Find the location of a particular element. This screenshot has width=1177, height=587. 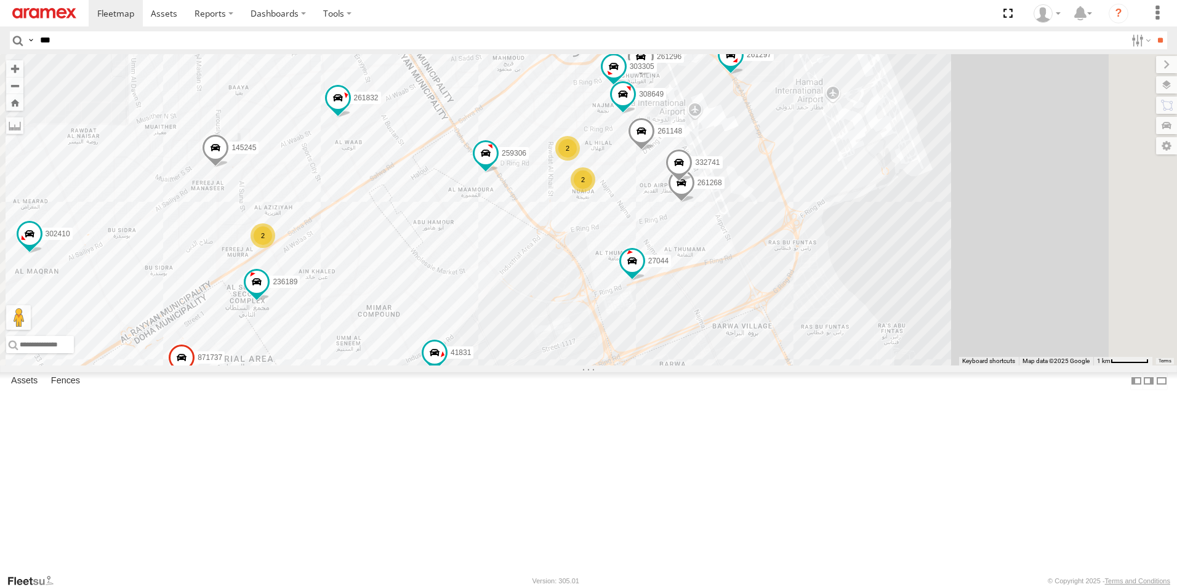

label: Search Query is located at coordinates (31, 40).